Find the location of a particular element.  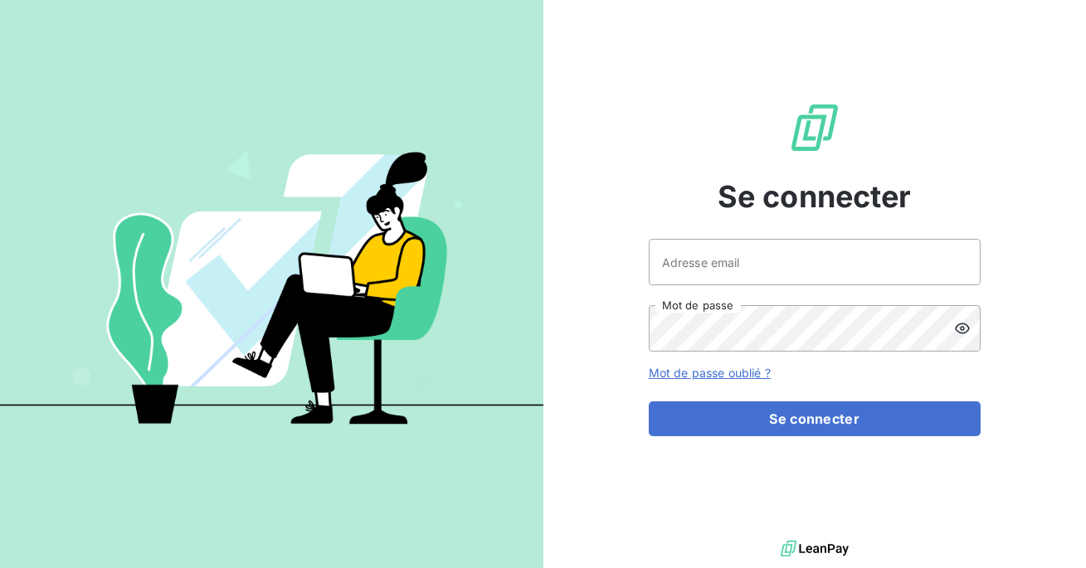

a: Mot de passe oublié ? is located at coordinates (709, 372).